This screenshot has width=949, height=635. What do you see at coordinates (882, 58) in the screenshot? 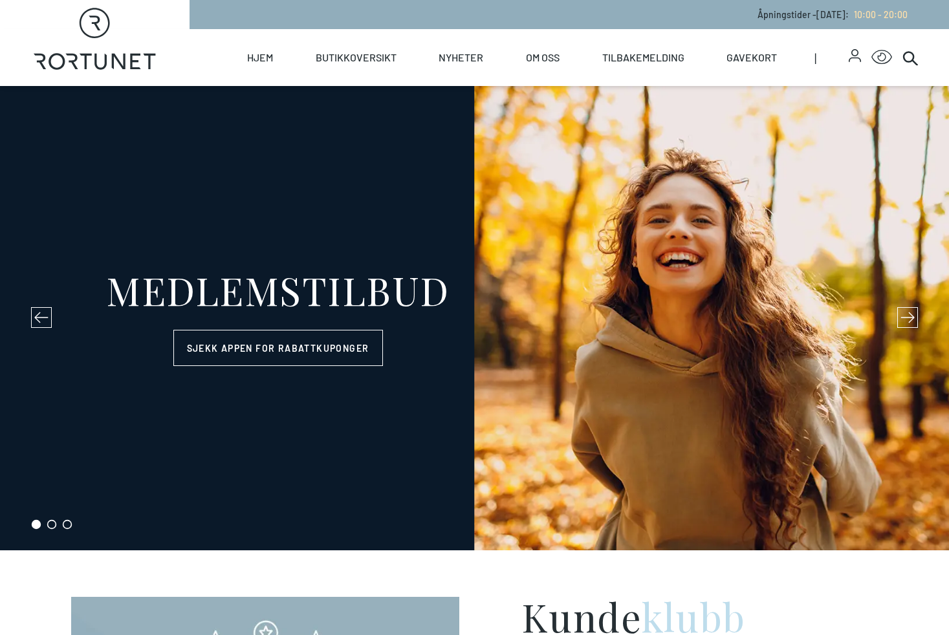
I see `button: Open Accessibility Menu` at bounding box center [882, 58].